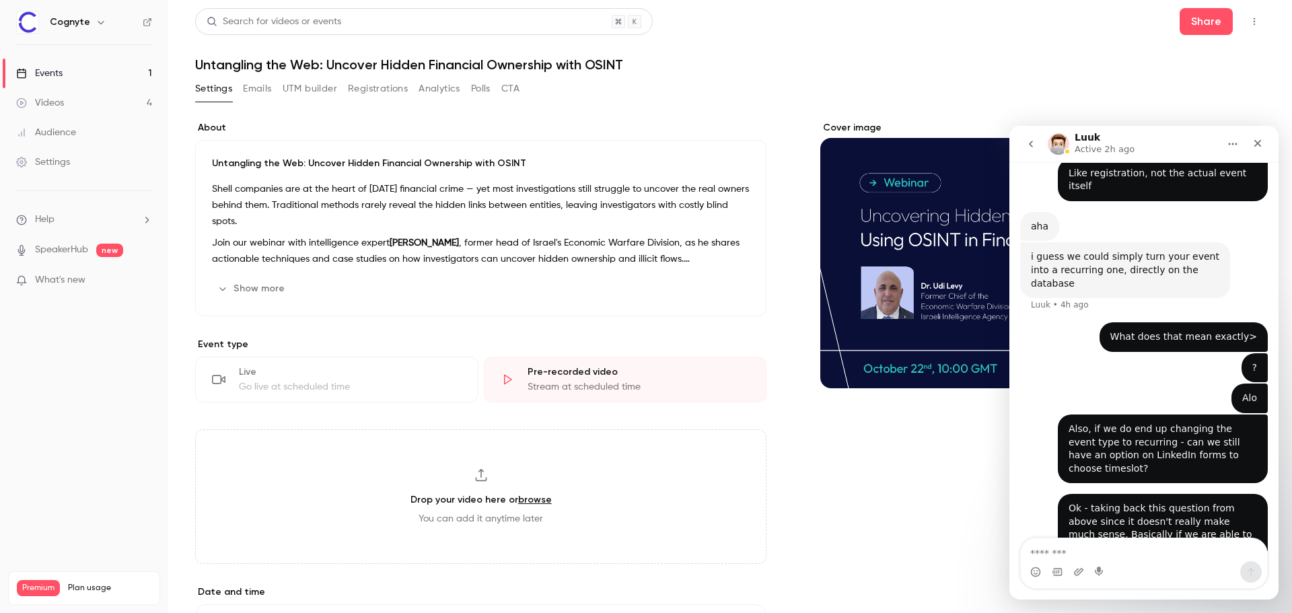 The image size is (1292, 613). What do you see at coordinates (110, 588) in the screenshot?
I see `span: Plan usage` at bounding box center [110, 588].